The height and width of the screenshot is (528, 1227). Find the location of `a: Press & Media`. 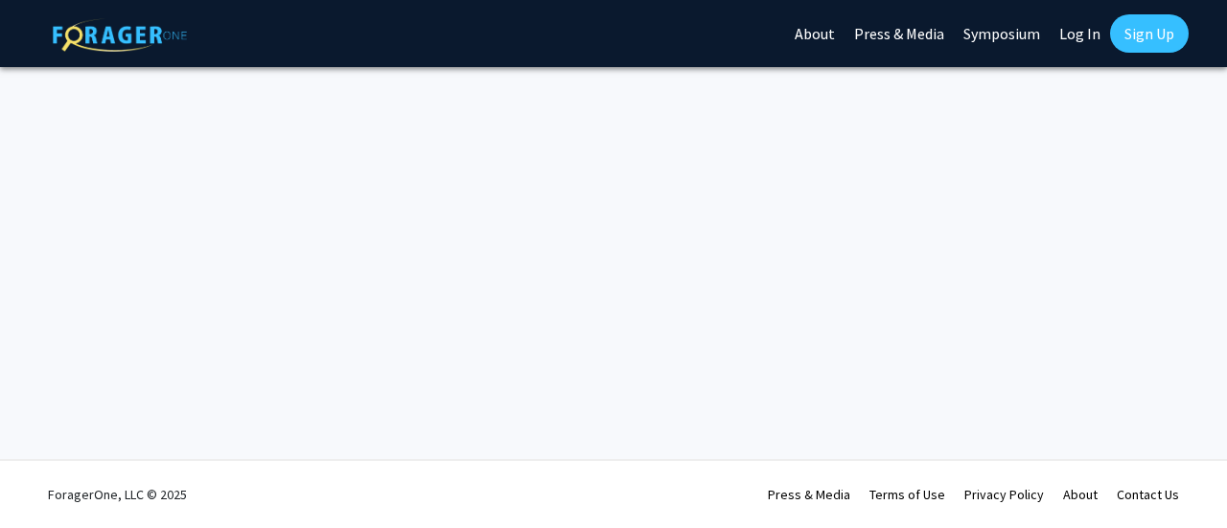

a: Press & Media is located at coordinates (809, 495).